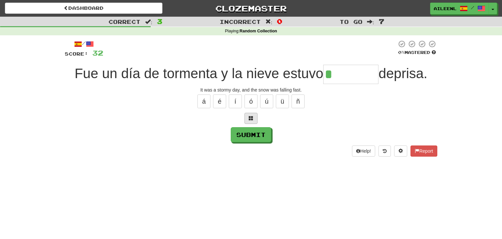  Describe the element at coordinates (282, 101) in the screenshot. I see `button: ü` at that location.